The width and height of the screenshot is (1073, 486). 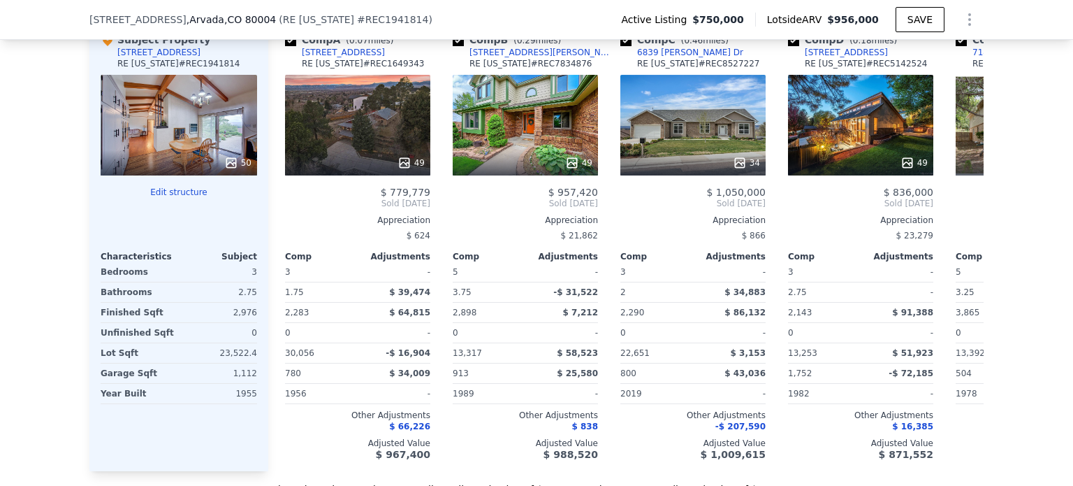 I want to click on div: 23,522.4, so click(x=219, y=353).